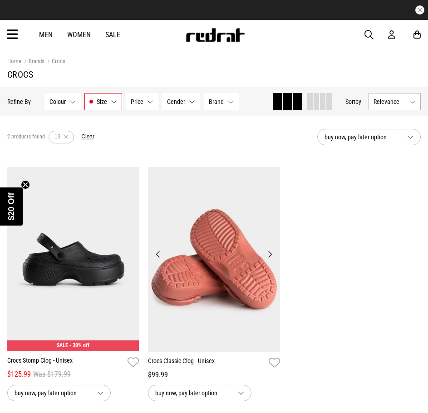 This screenshot has width=428, height=413. Describe the element at coordinates (358, 102) in the screenshot. I see `span: by` at that location.